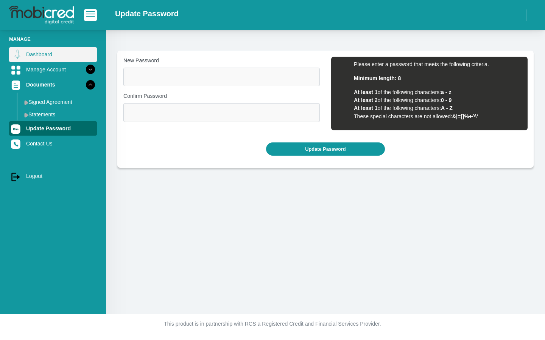 The height and width of the screenshot is (340, 545). Describe the element at coordinates (325, 149) in the screenshot. I see `button: Update Password` at that location.